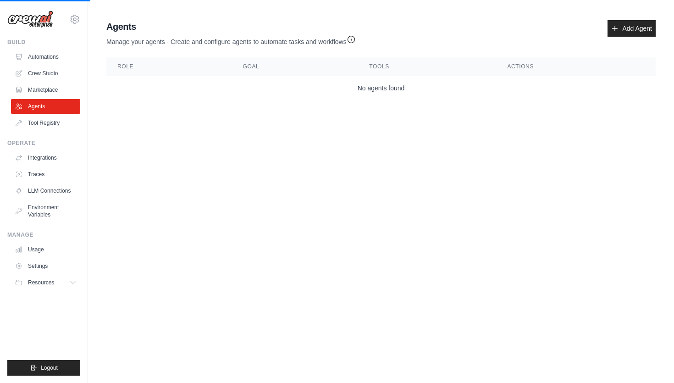 Image resolution: width=674 pixels, height=383 pixels. Describe the element at coordinates (45, 266) in the screenshot. I see `a: Settings` at that location.